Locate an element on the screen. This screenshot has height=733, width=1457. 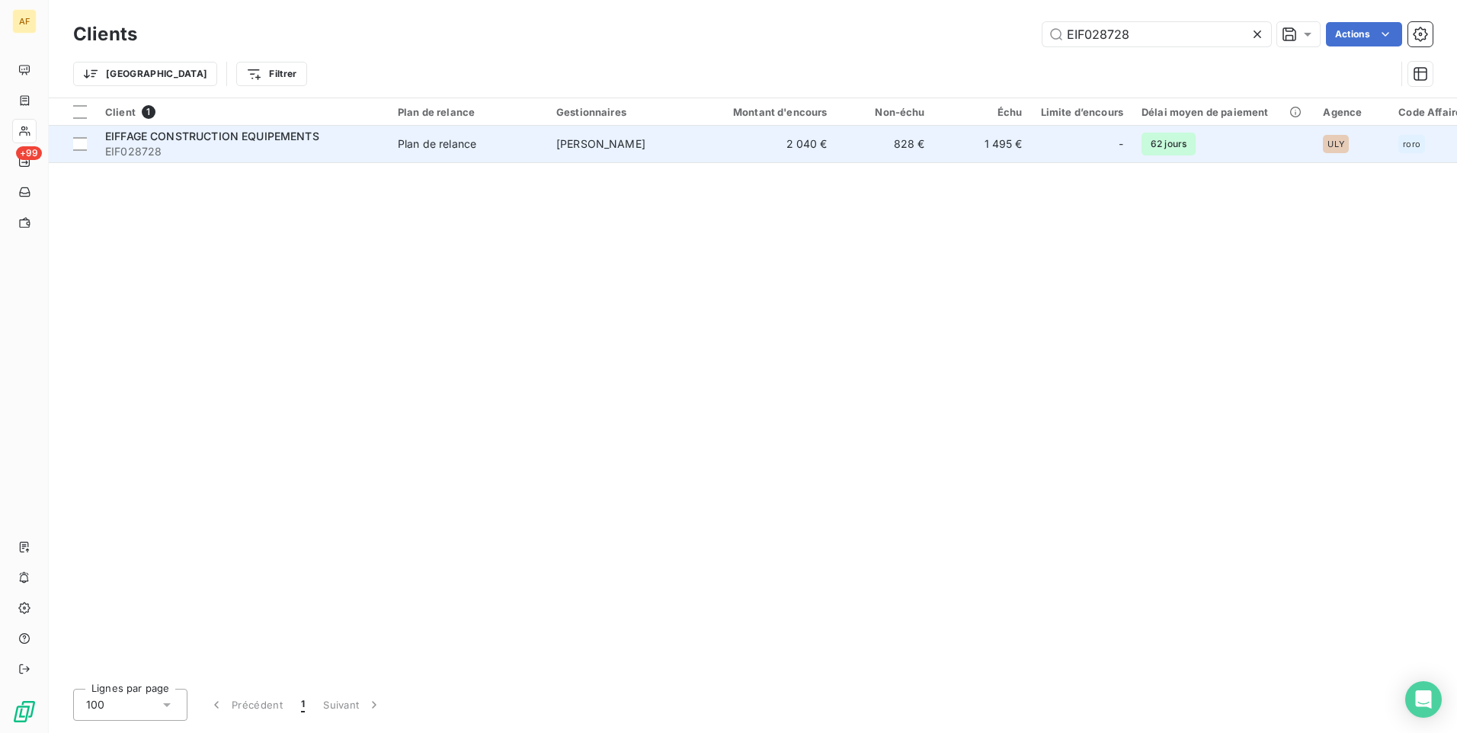
span: EIFFAGE CONSTRUCTION EQUIPEMENTS is located at coordinates (212, 136).